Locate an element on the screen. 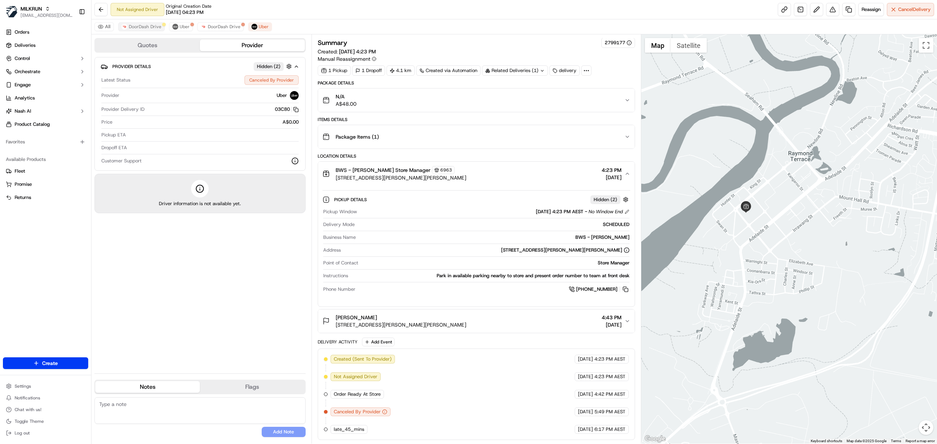 The image size is (937, 444). div: 4.1 km is located at coordinates (400, 71).